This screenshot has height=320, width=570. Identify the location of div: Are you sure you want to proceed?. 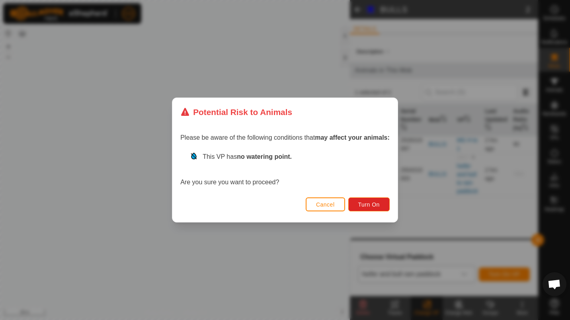
(285, 170).